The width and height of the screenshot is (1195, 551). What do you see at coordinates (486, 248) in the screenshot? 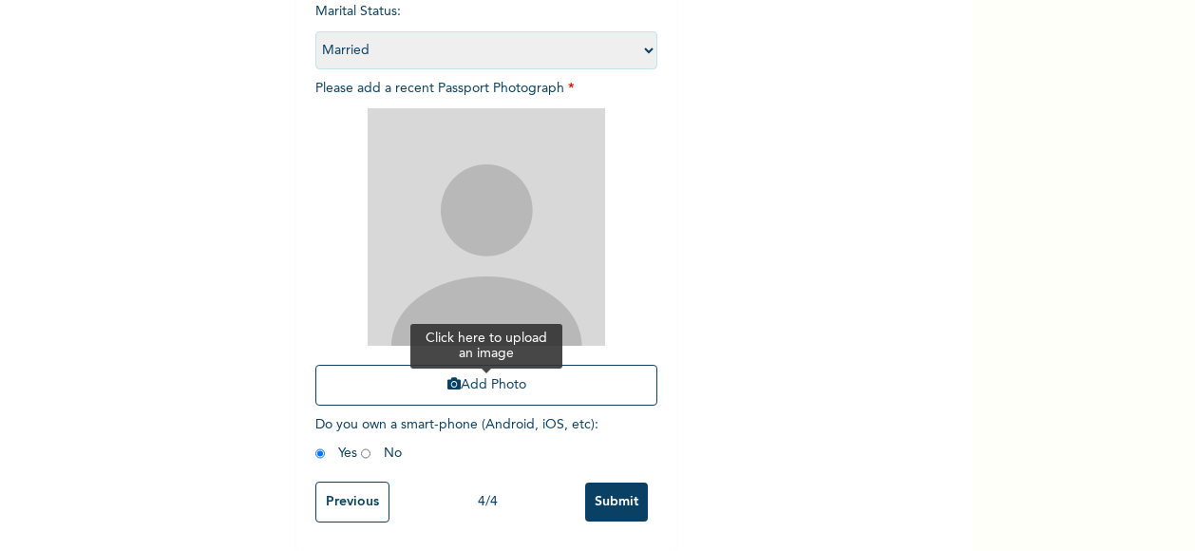
I see `span: Please add a recent Passport Photograph` at bounding box center [486, 248].